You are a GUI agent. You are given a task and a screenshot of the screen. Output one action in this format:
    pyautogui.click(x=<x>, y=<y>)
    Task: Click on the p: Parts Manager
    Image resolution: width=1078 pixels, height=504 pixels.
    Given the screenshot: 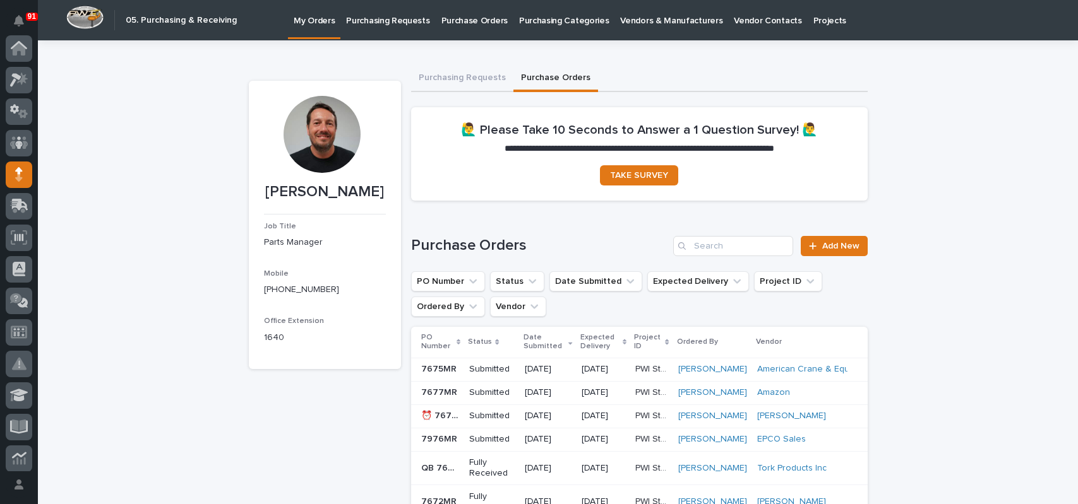 What is the action you would take?
    pyautogui.click(x=324, y=242)
    